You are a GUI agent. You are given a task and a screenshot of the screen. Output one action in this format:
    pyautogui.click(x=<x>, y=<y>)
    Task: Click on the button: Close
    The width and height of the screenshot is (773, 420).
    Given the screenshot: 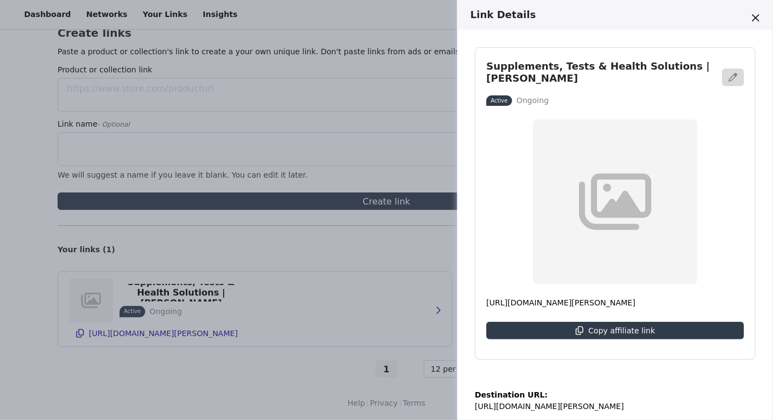 What is the action you would take?
    pyautogui.click(x=756, y=18)
    